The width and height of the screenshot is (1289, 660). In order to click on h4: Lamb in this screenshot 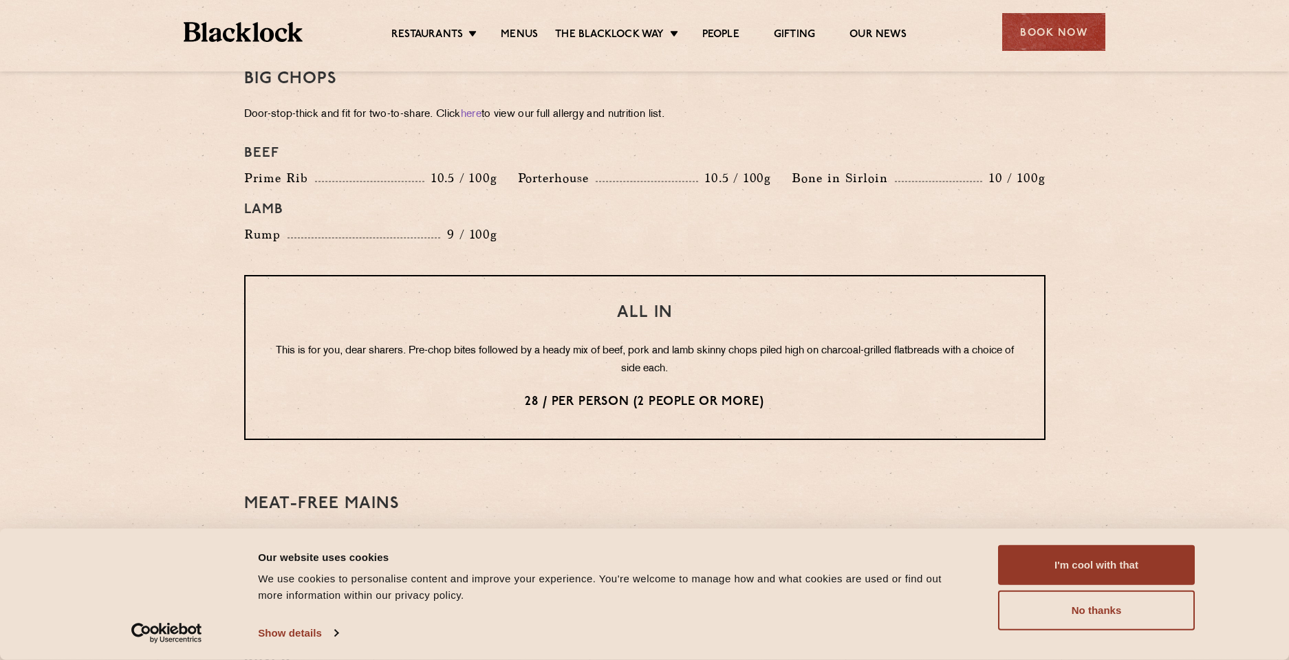, I will do `click(644, 210)`.